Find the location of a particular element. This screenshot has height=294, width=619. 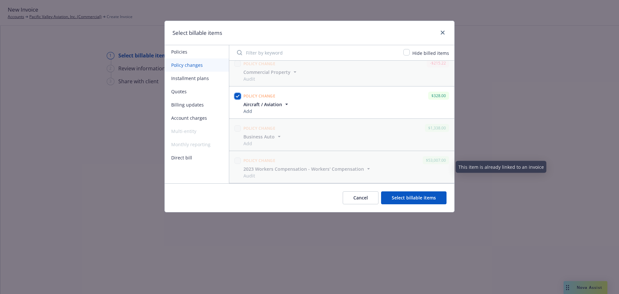

button: Quotes is located at coordinates (197, 91).